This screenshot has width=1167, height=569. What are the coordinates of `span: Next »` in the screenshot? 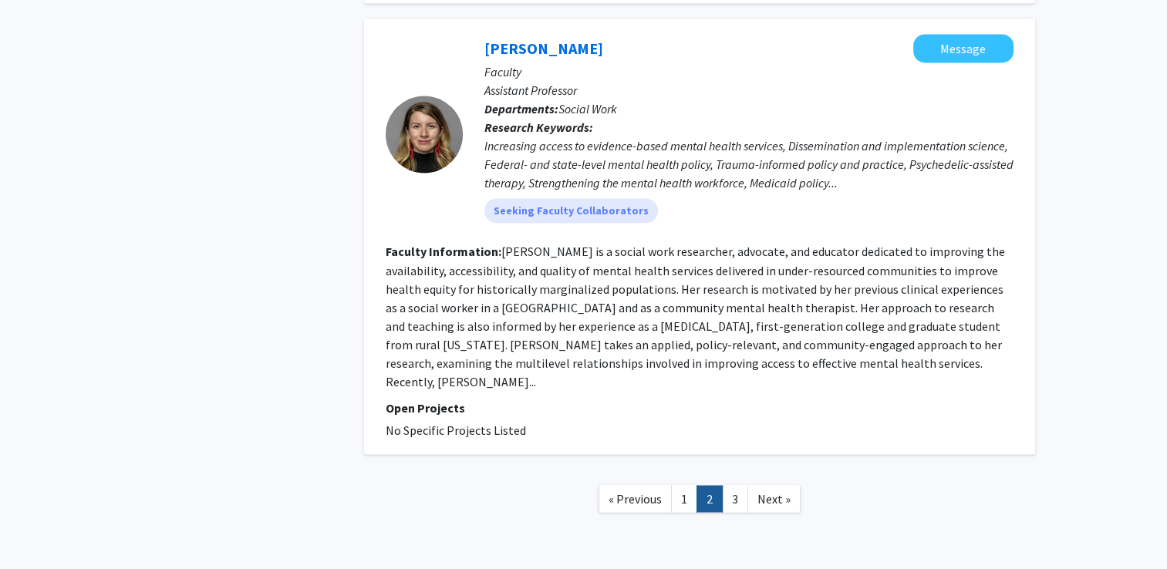 It's located at (774, 498).